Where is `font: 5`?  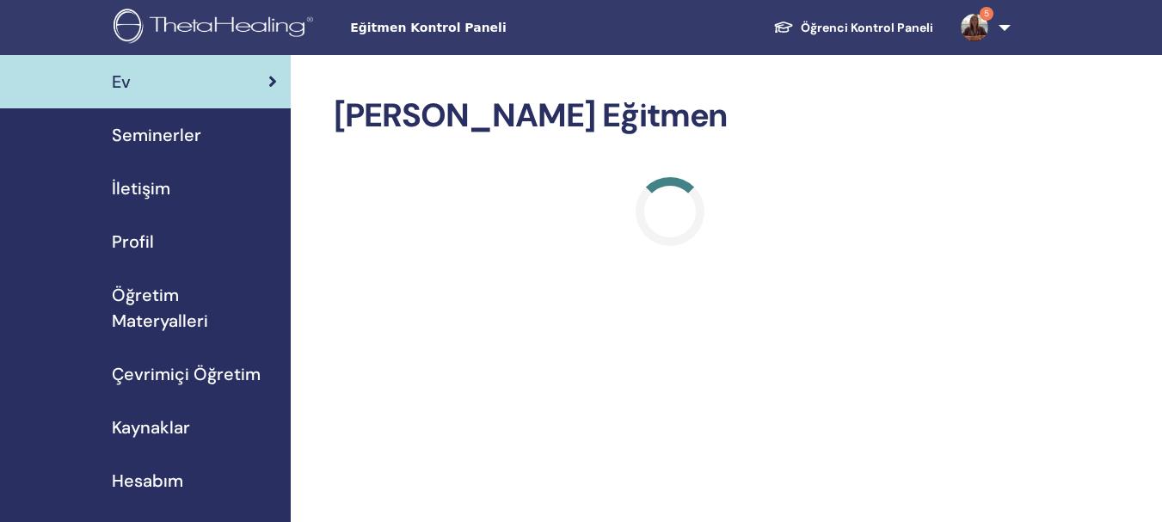 font: 5 is located at coordinates (987, 13).